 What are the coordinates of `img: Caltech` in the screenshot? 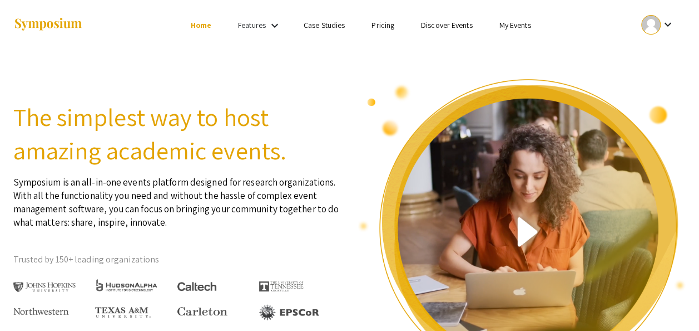 It's located at (197, 286).